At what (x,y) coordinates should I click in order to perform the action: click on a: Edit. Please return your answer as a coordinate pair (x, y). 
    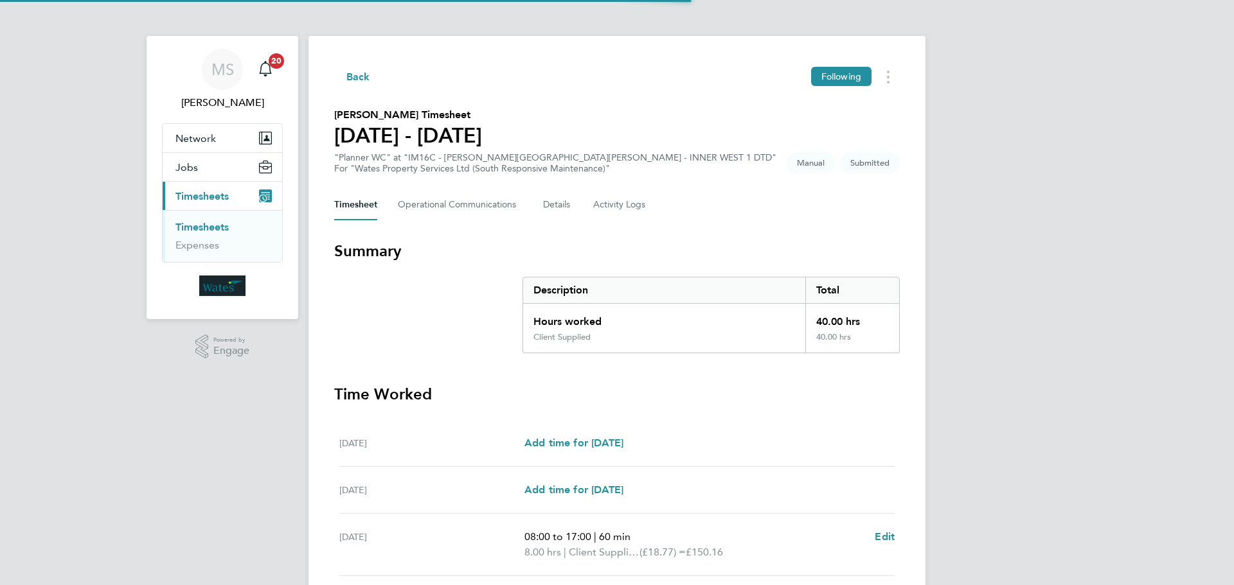
    Looking at the image, I should click on (884, 537).